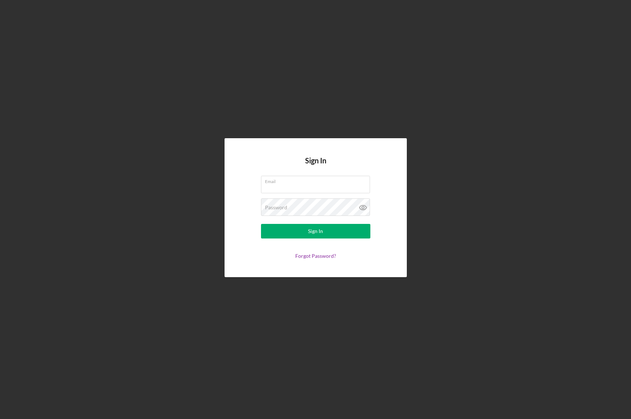  What do you see at coordinates (315, 255) in the screenshot?
I see `a: Forgot Password?` at bounding box center [315, 255].